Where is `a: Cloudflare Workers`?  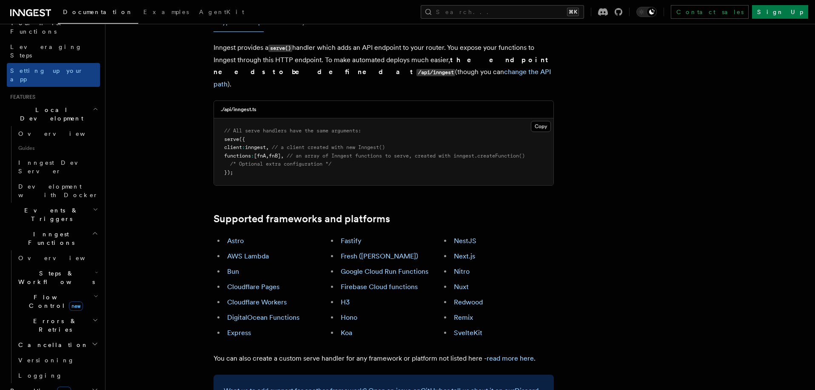 a: Cloudflare Workers is located at coordinates (257, 302).